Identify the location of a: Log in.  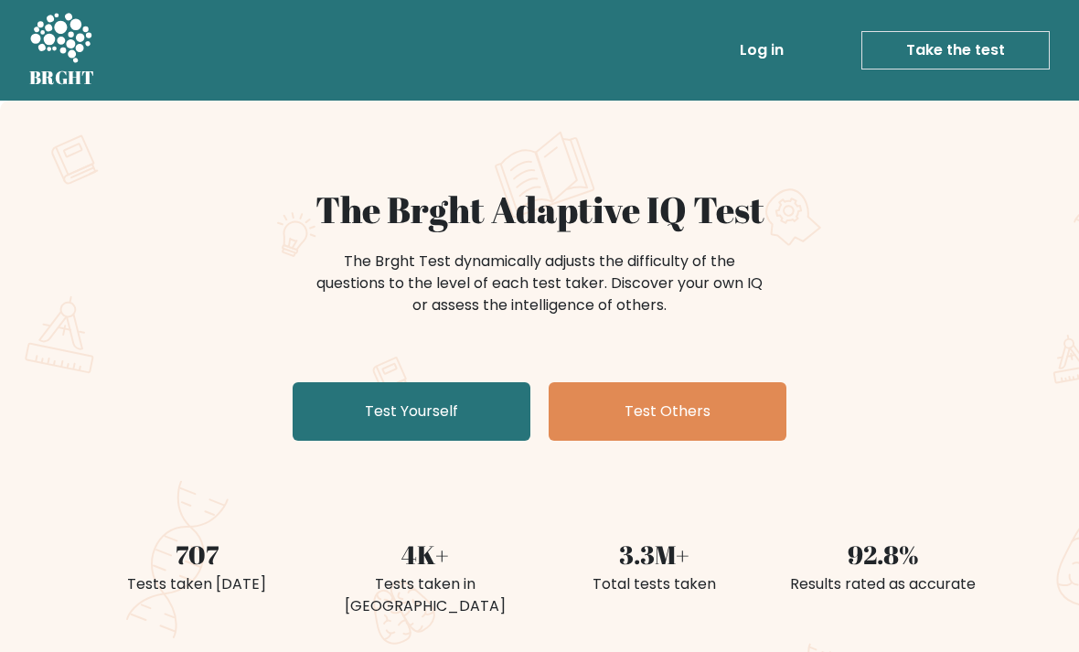
(762, 50).